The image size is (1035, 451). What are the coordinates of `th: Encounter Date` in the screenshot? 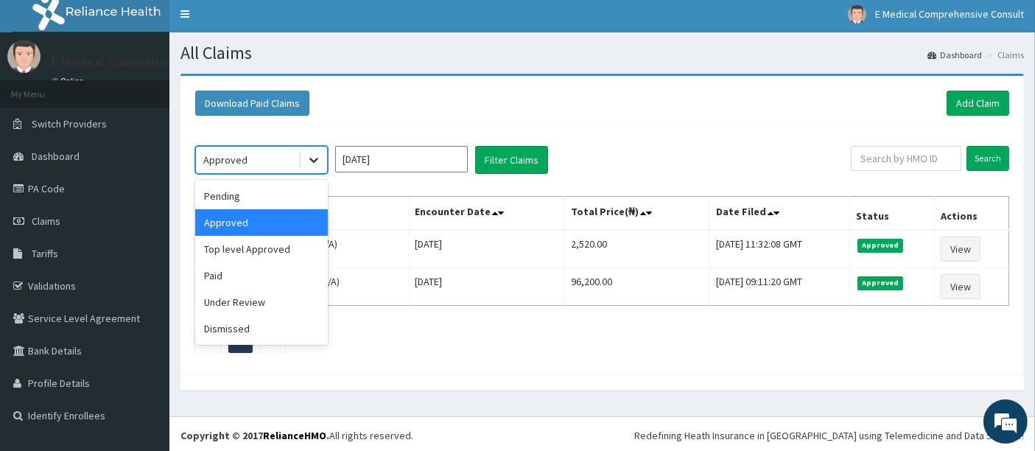 It's located at (486, 214).